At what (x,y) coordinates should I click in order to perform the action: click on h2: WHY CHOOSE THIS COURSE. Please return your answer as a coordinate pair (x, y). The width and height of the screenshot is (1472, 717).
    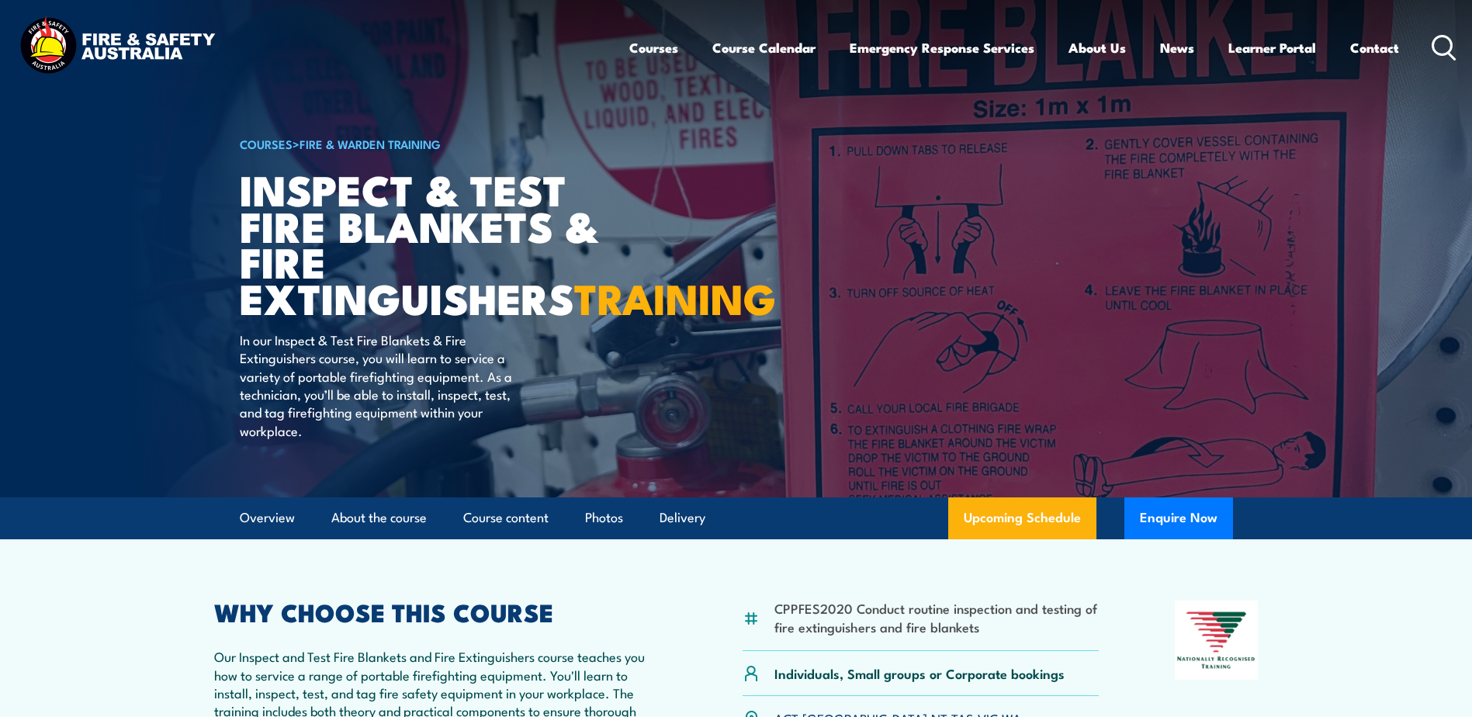
    Looking at the image, I should click on (441, 611).